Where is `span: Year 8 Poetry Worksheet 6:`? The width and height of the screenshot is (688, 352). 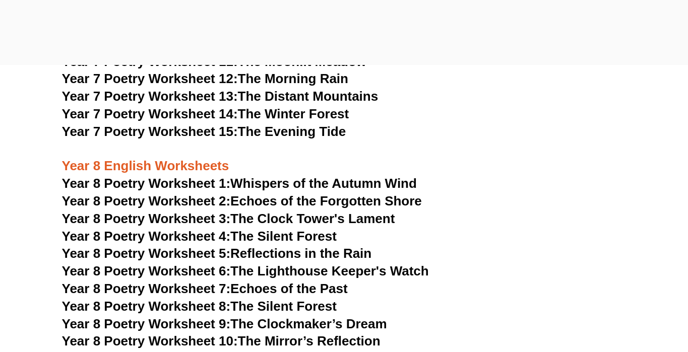
span: Year 8 Poetry Worksheet 6: is located at coordinates (146, 271).